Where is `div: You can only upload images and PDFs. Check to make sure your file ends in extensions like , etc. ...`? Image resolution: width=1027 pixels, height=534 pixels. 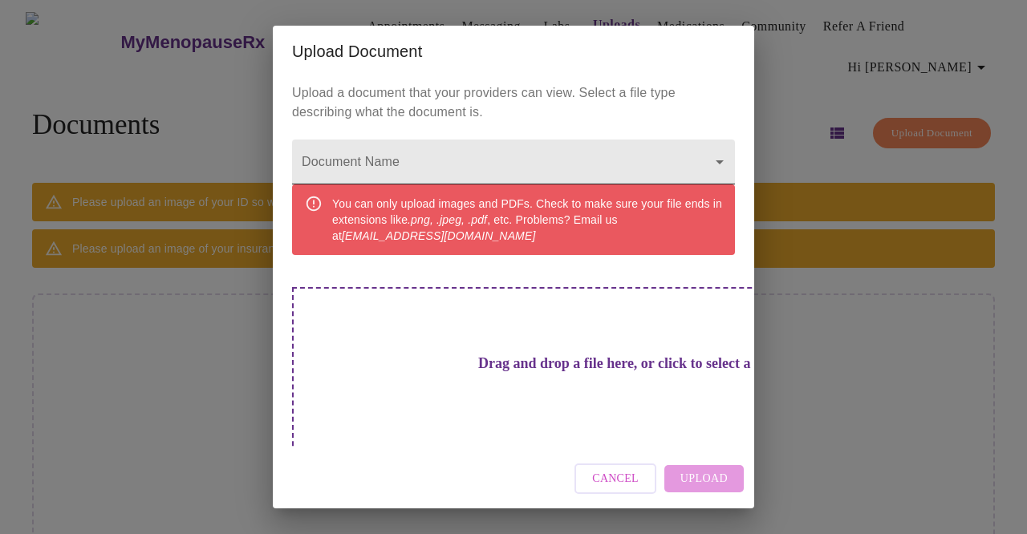 div: You can only upload images and PDFs. Check to make sure your file ends in extensions like , etc. ... is located at coordinates (527, 220).